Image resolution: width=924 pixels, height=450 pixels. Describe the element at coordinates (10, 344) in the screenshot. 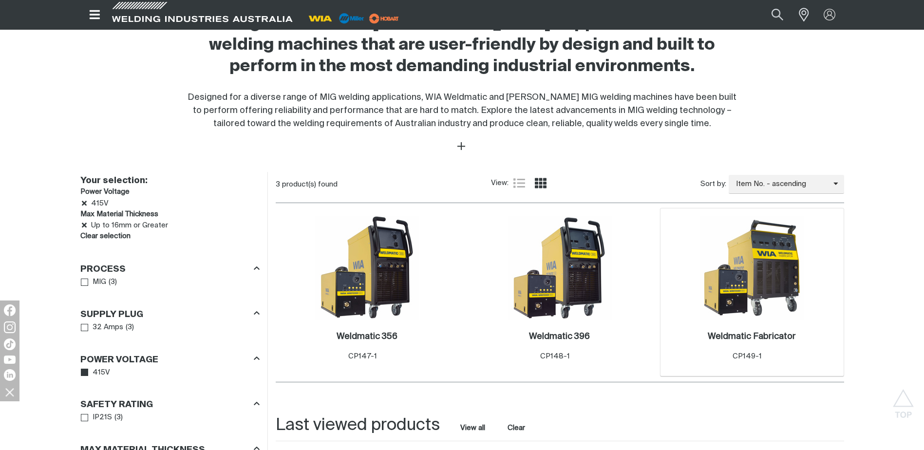

I see `img: TikTok` at that location.